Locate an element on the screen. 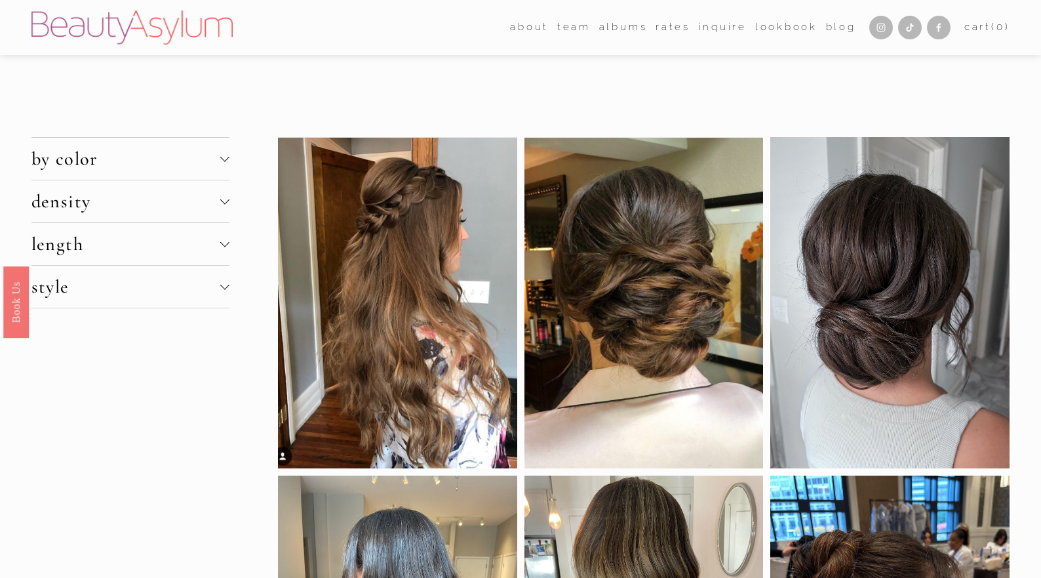  a: Rates is located at coordinates (673, 28).